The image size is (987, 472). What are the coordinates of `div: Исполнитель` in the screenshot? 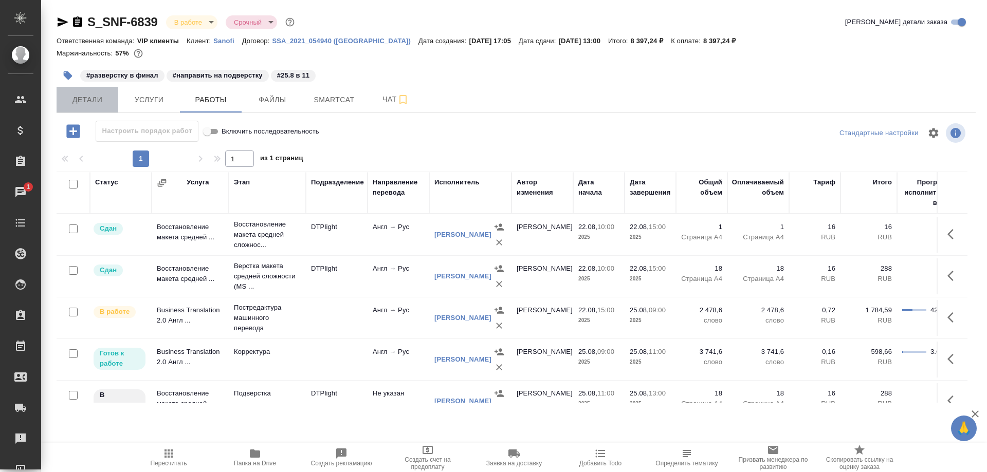 It's located at (457, 182).